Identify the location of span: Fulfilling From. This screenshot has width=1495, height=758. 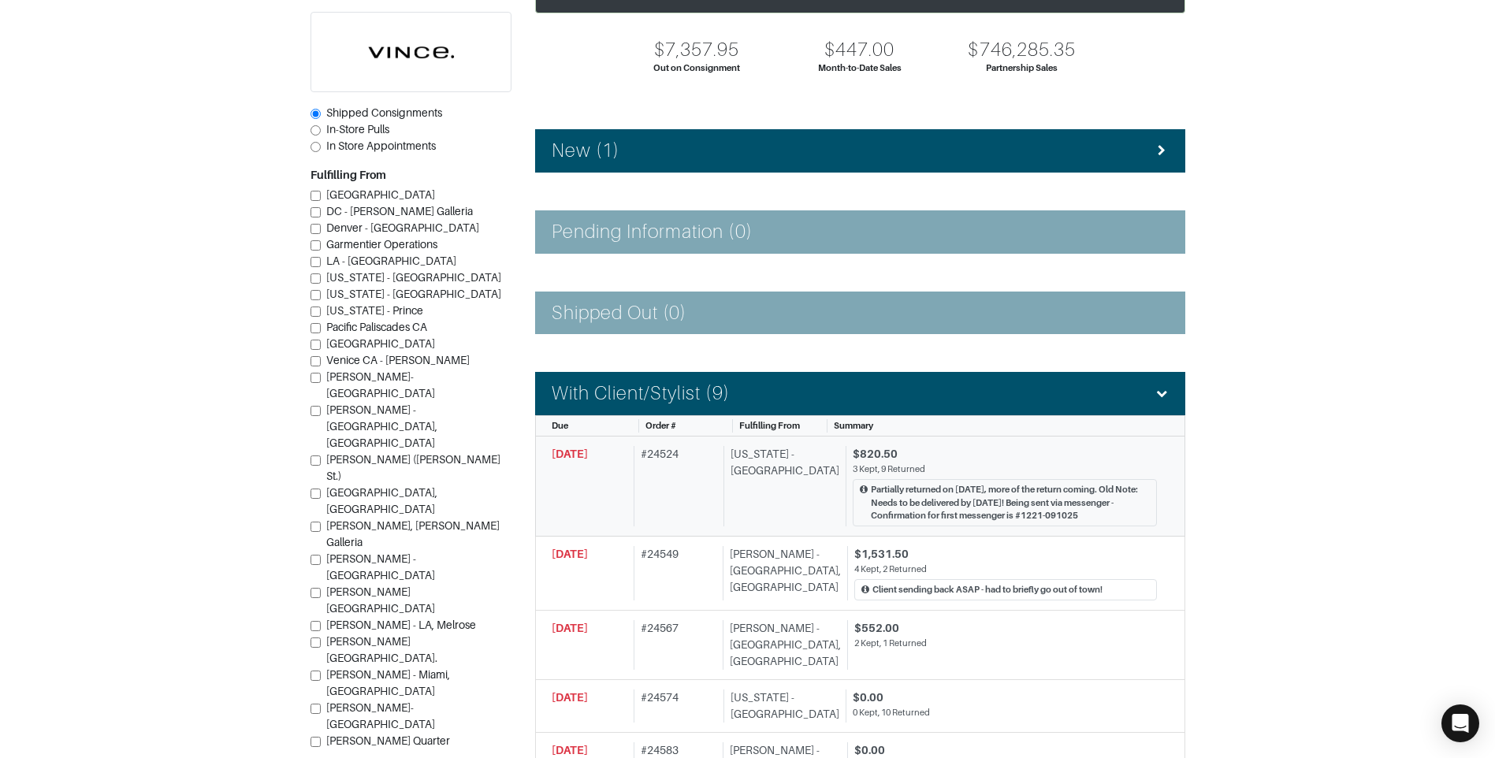
(769, 426).